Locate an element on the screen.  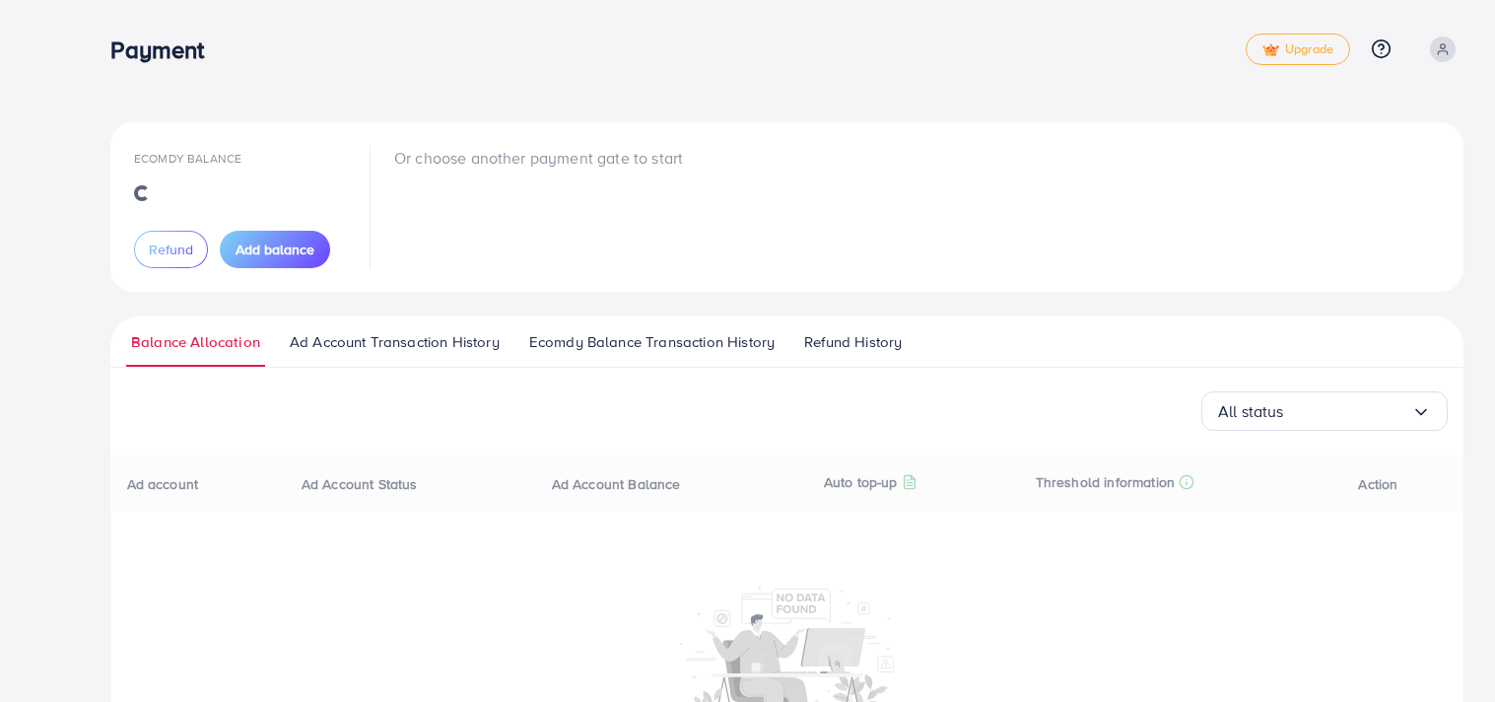
span: Add balance is located at coordinates (275, 249).